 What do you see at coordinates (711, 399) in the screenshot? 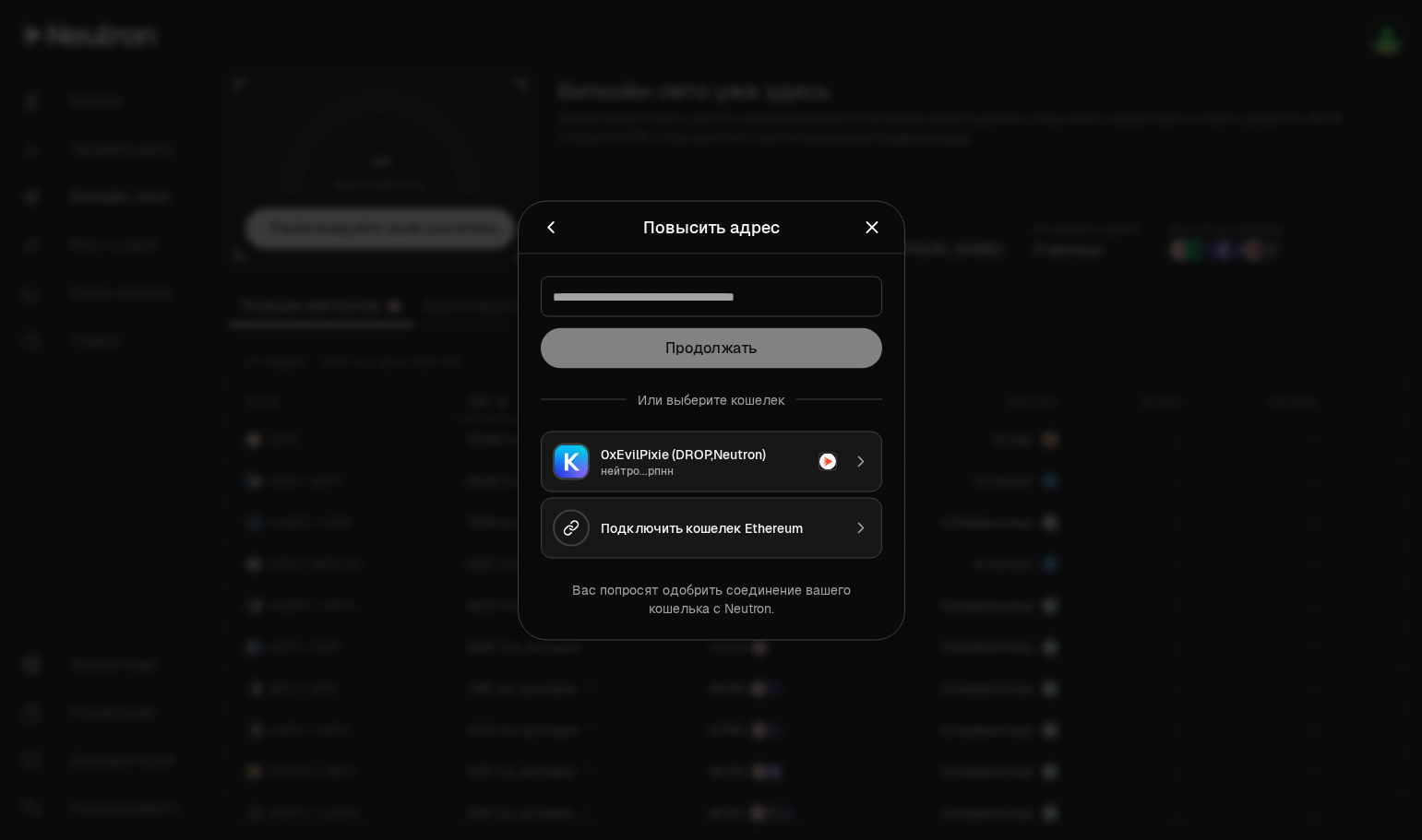
I see `font: Или выберите кошелек` at bounding box center [711, 399].